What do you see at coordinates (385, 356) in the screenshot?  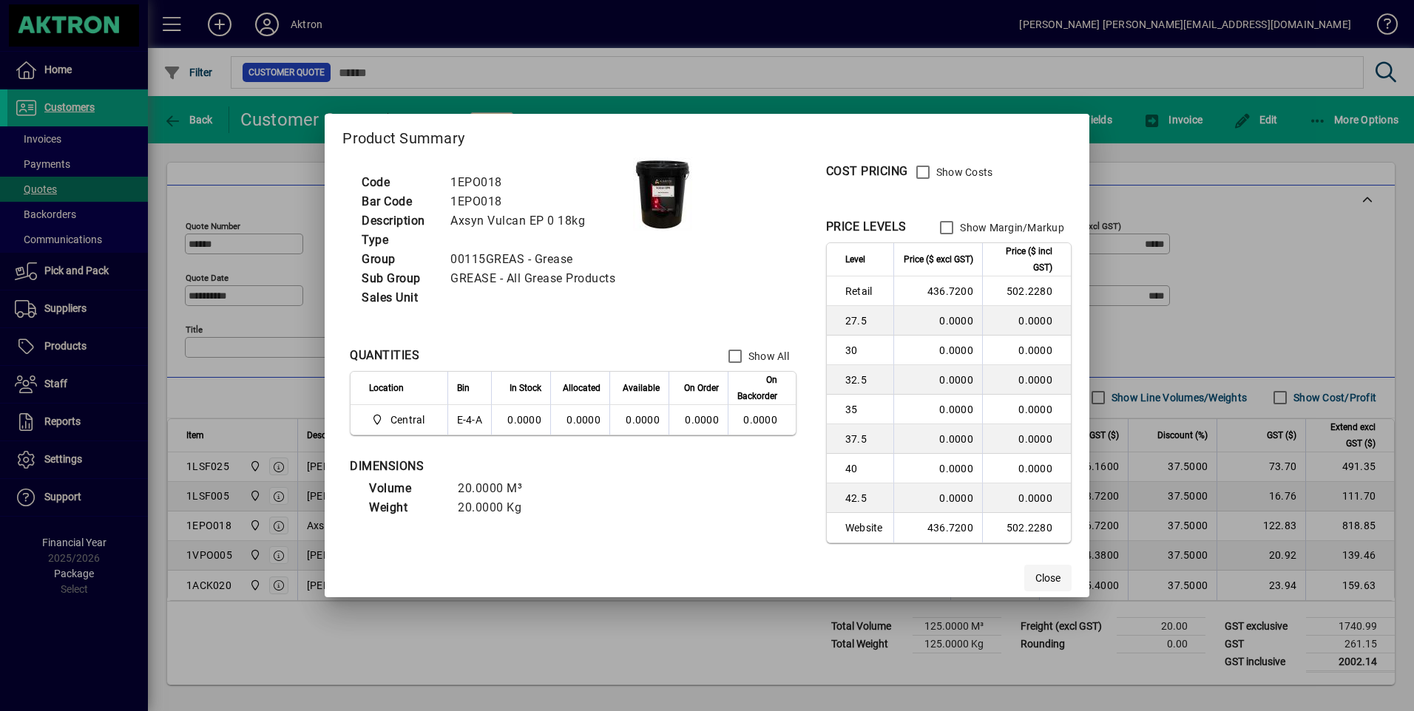 I see `div: QUANTITIES` at bounding box center [385, 356].